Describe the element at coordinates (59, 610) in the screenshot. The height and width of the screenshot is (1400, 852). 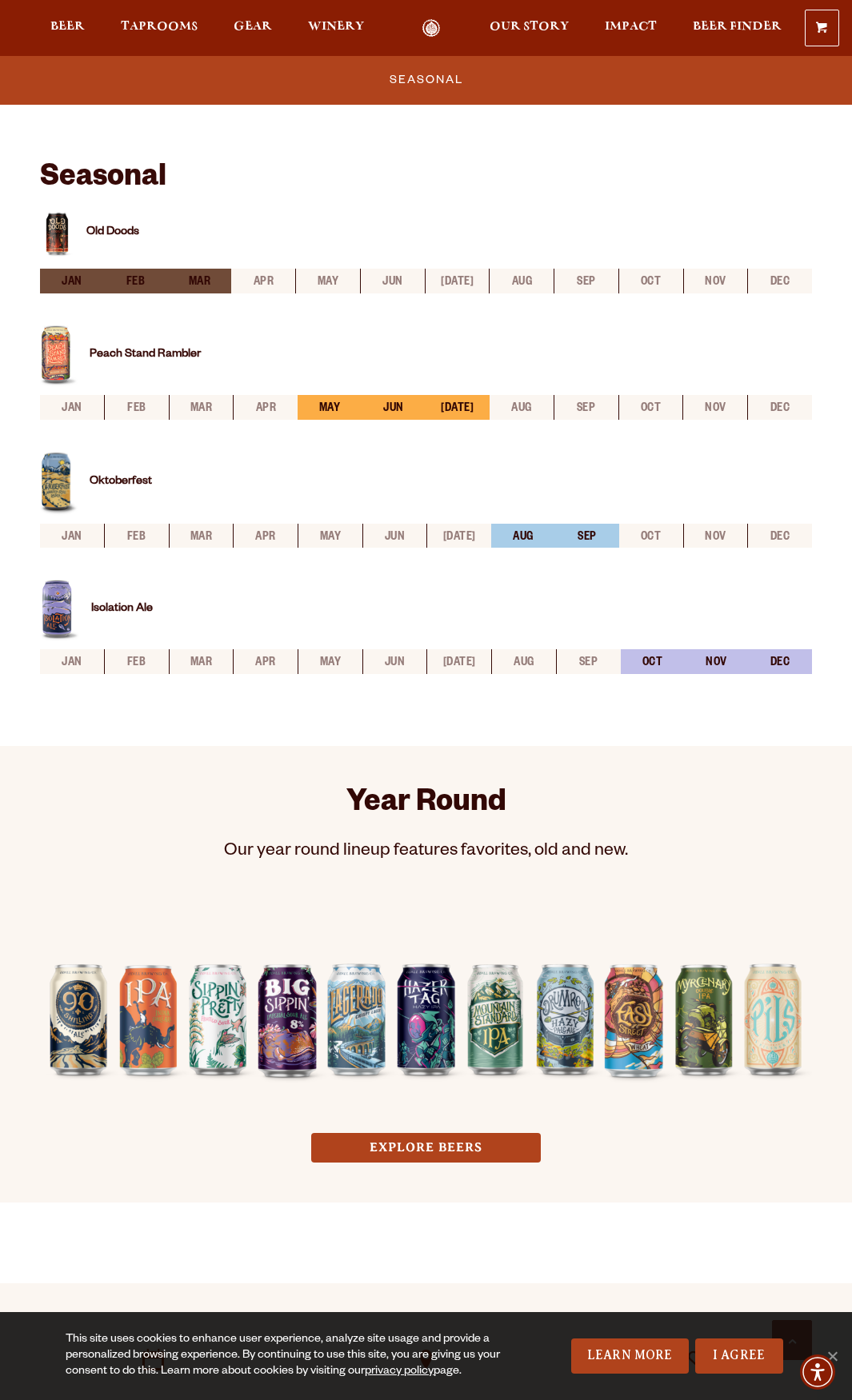
I see `img: Beer can for Isolation Ale` at that location.